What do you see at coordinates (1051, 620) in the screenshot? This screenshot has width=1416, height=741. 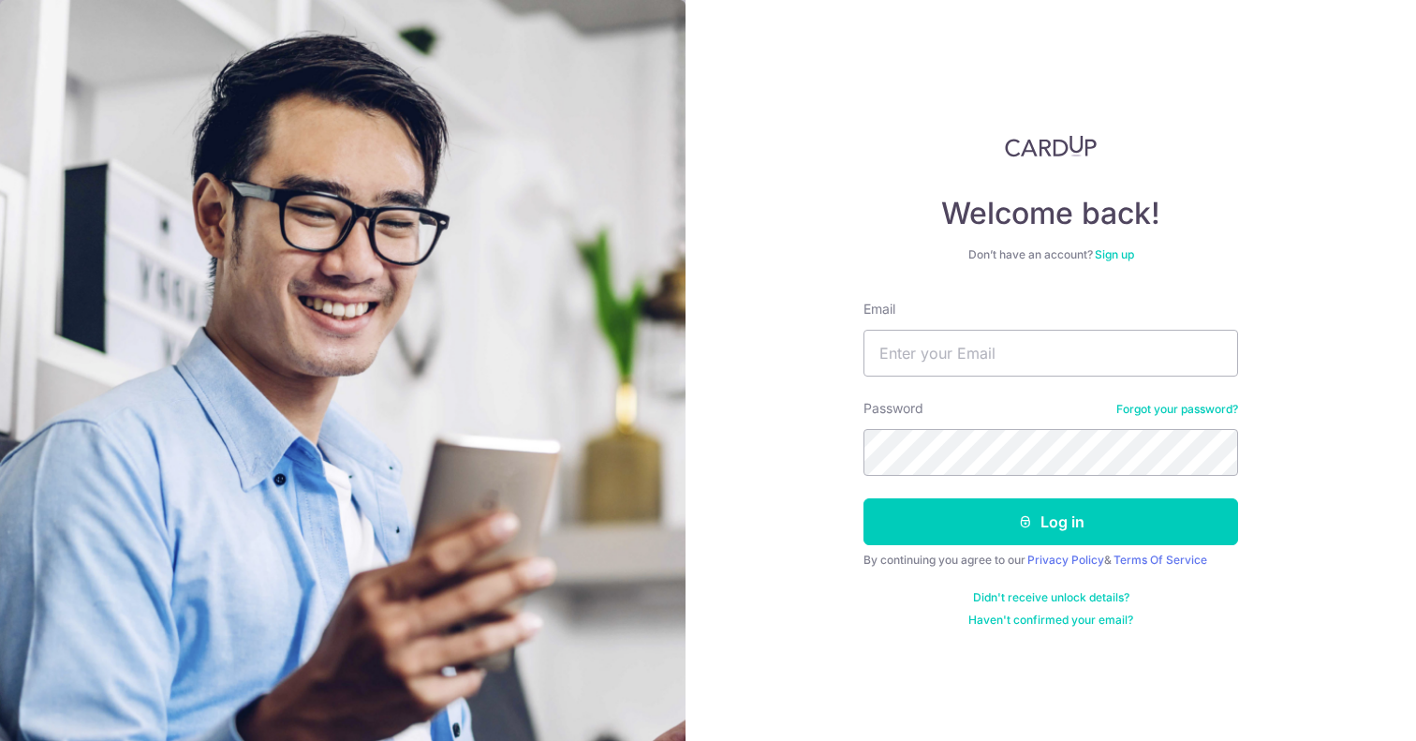 I see `a: Haven't confirmed your email?` at bounding box center [1051, 620].